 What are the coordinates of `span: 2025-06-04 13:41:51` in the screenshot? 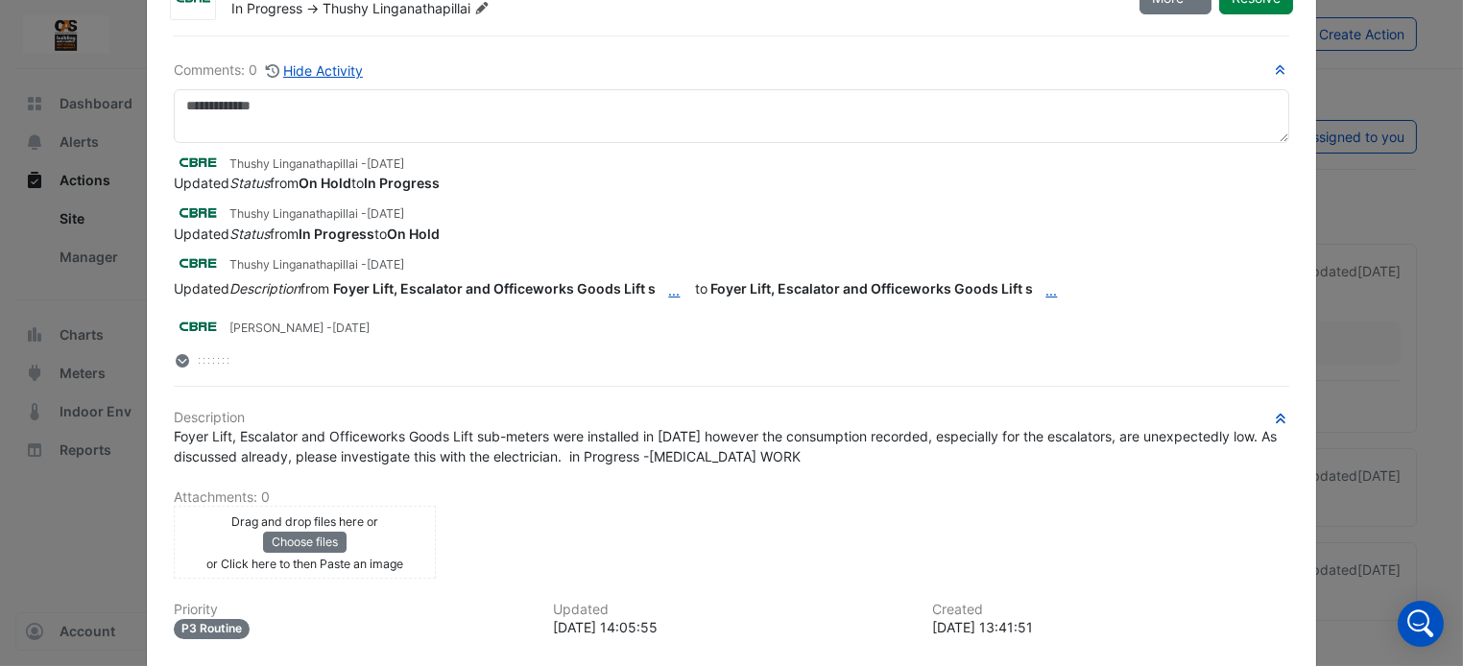 It's located at (350, 327).